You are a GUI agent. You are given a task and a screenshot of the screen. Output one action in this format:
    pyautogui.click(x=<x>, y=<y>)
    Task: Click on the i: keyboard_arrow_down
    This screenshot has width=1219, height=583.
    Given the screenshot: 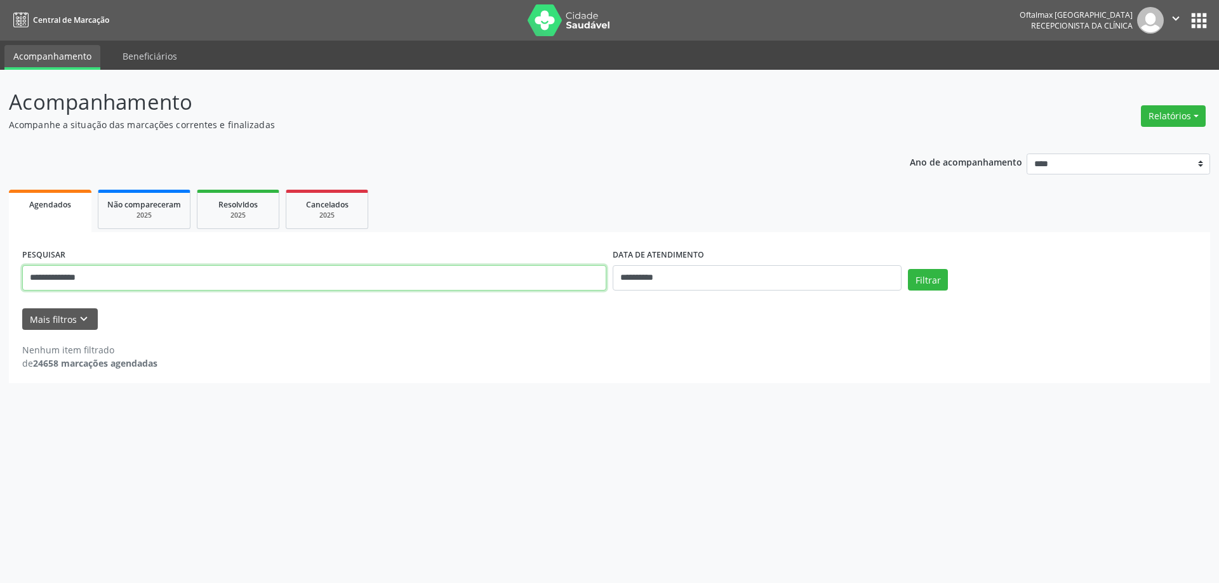 What is the action you would take?
    pyautogui.click(x=84, y=319)
    